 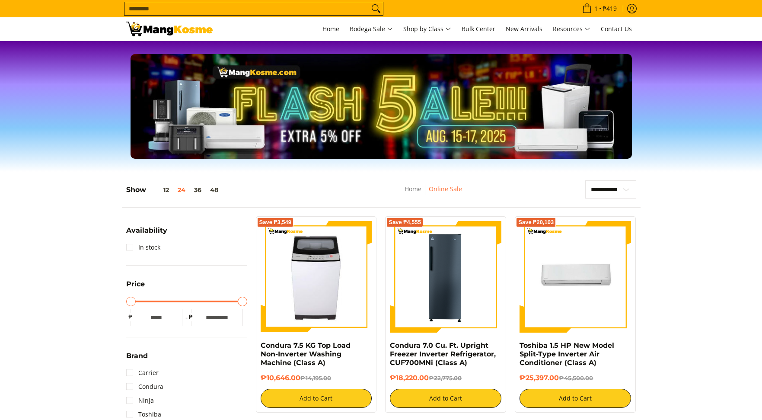 I want to click on button: 12, so click(x=159, y=190).